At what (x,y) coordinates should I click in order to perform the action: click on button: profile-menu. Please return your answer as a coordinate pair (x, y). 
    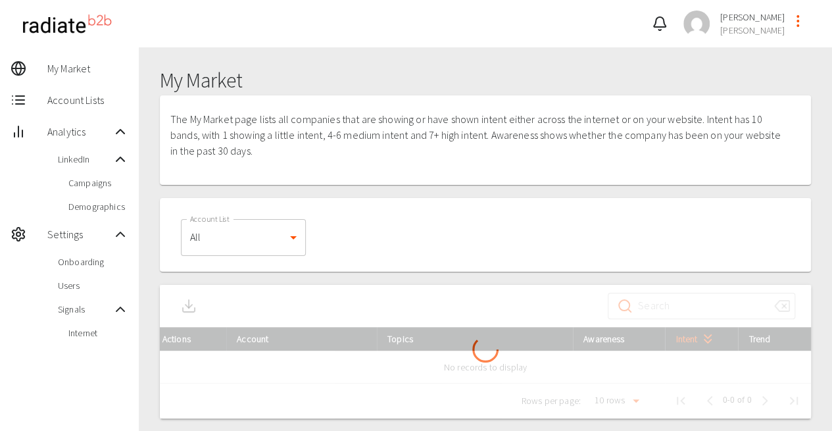
    Looking at the image, I should click on (797, 21).